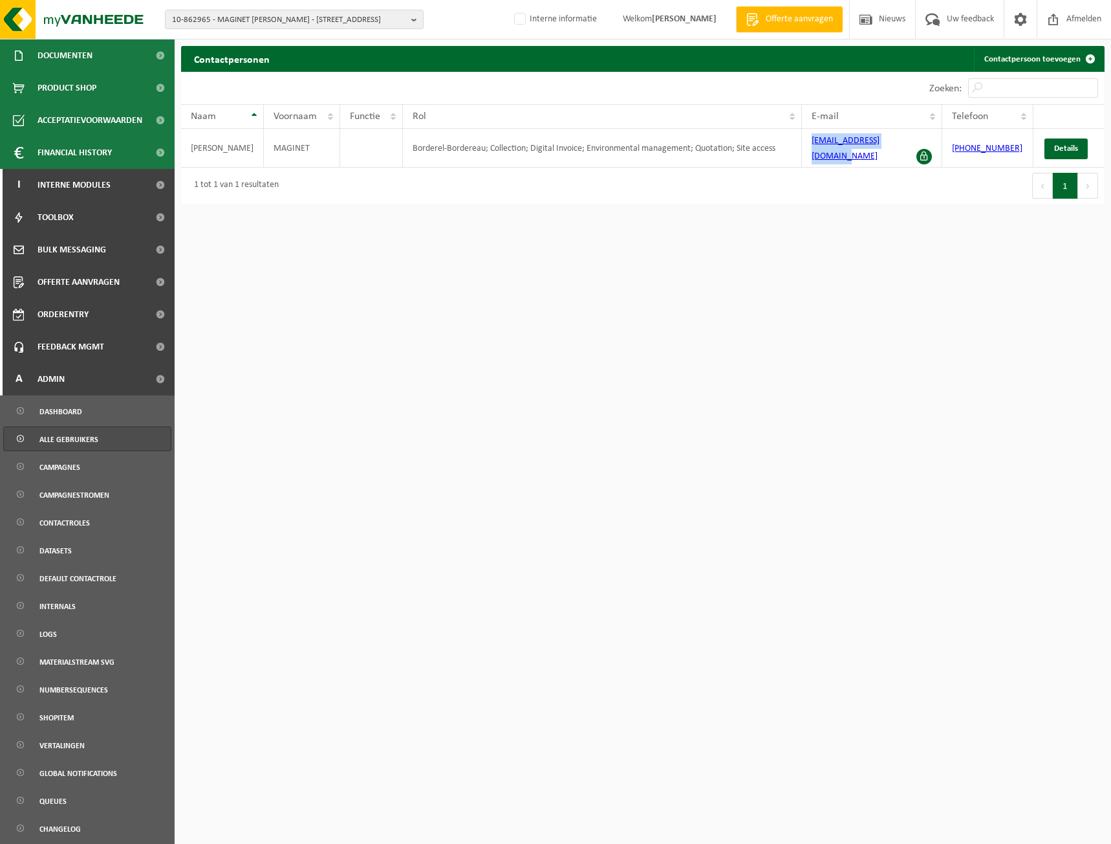 This screenshot has height=844, width=1111. Describe the element at coordinates (1066, 148) in the screenshot. I see `span: Details` at that location.